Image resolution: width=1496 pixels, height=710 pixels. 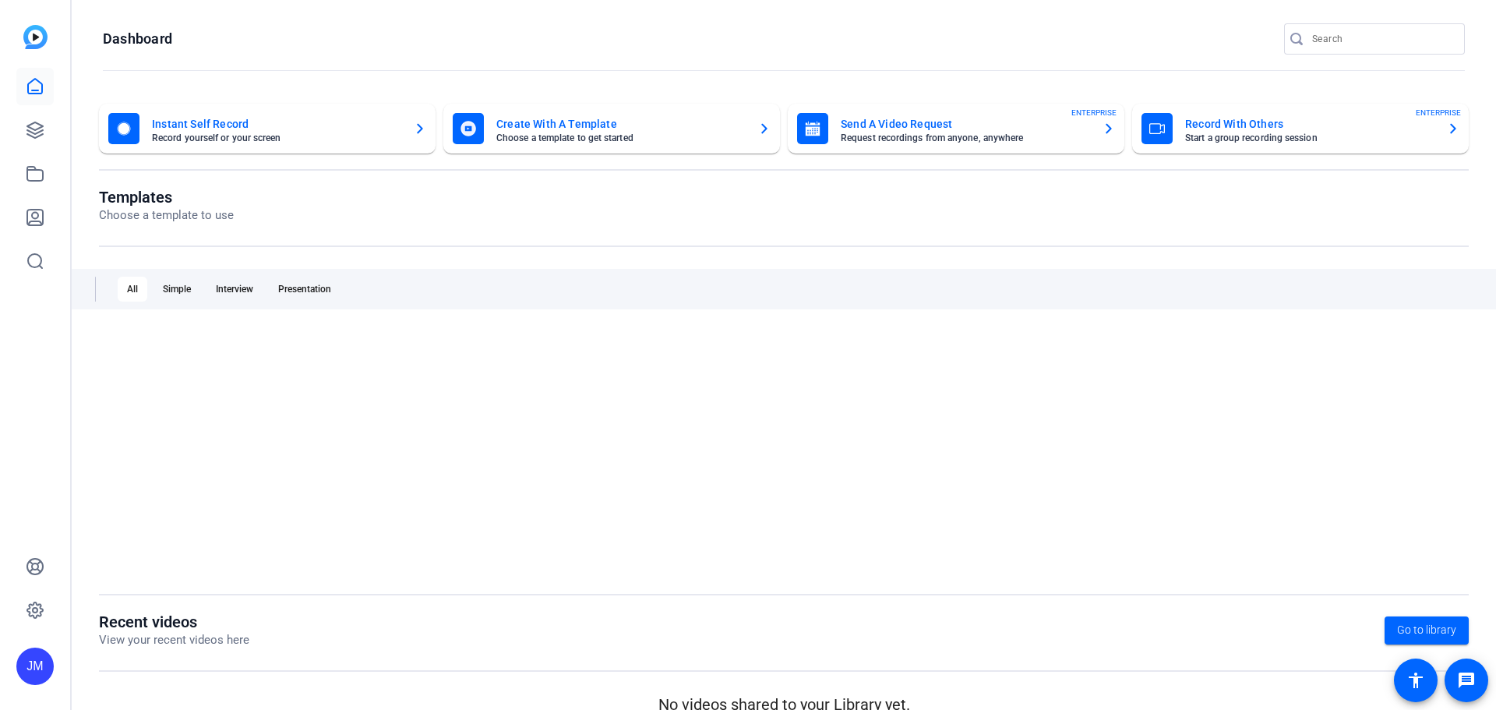 What do you see at coordinates (956, 129) in the screenshot?
I see `button: Send A Video RequestRequest recordings from anyone, anywhereENTERPRISE` at bounding box center [956, 129].